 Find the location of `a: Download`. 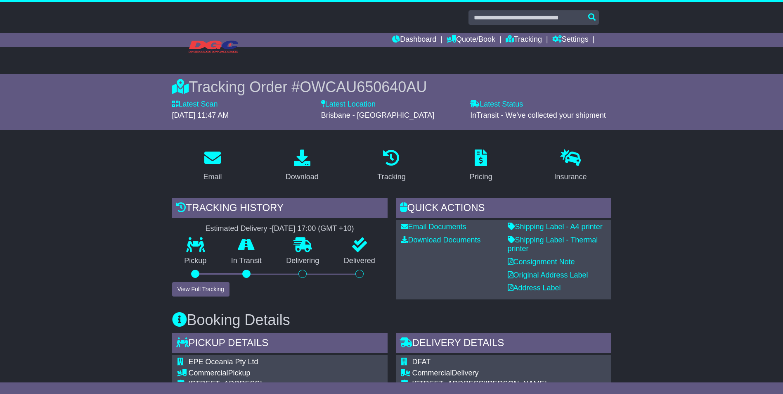

a: Download is located at coordinates (302, 166).